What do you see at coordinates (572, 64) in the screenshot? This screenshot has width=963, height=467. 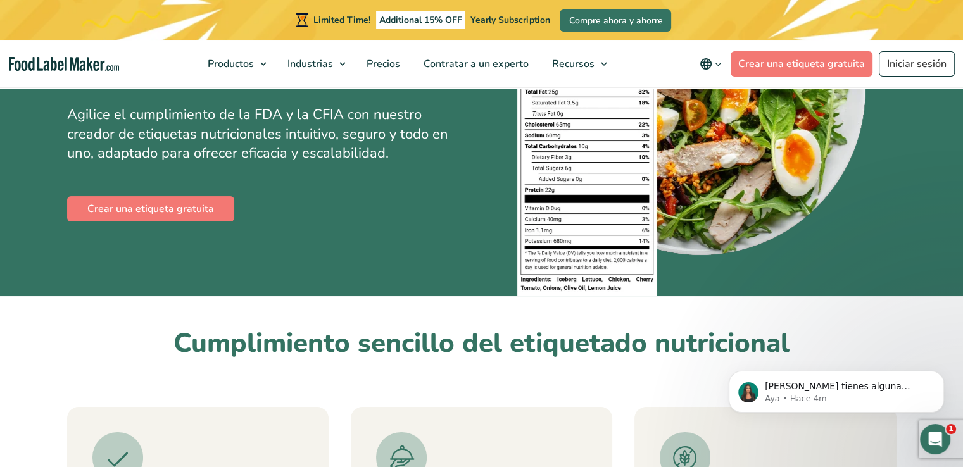 I see `span: Recursos` at bounding box center [572, 64].